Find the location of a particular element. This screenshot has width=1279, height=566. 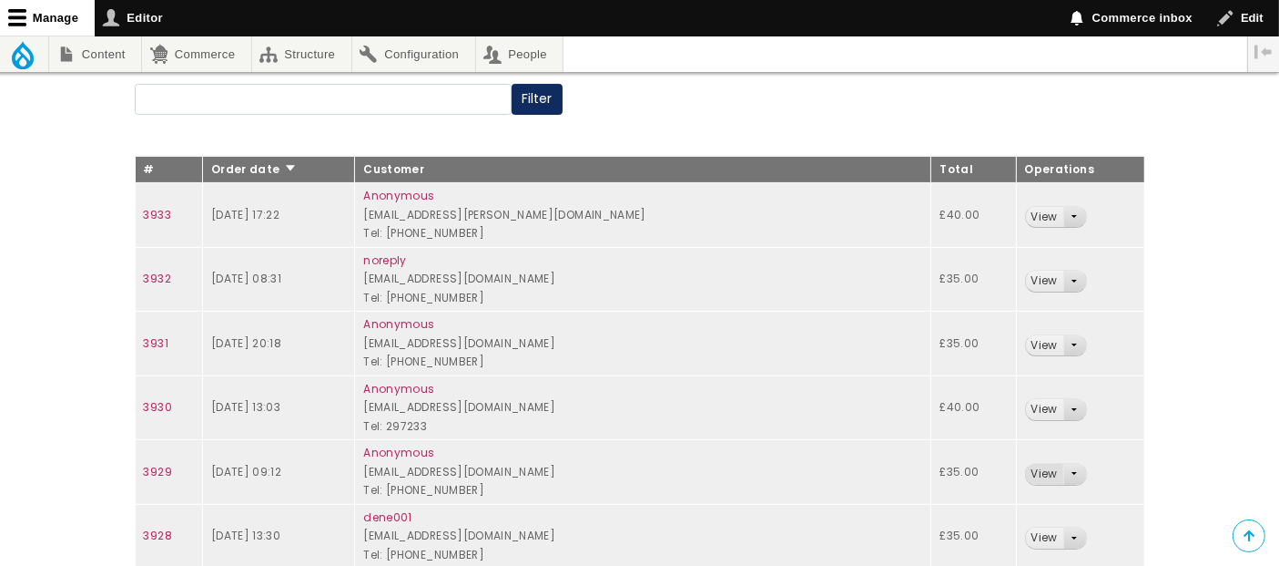

a: Configuration is located at coordinates (413, 54).